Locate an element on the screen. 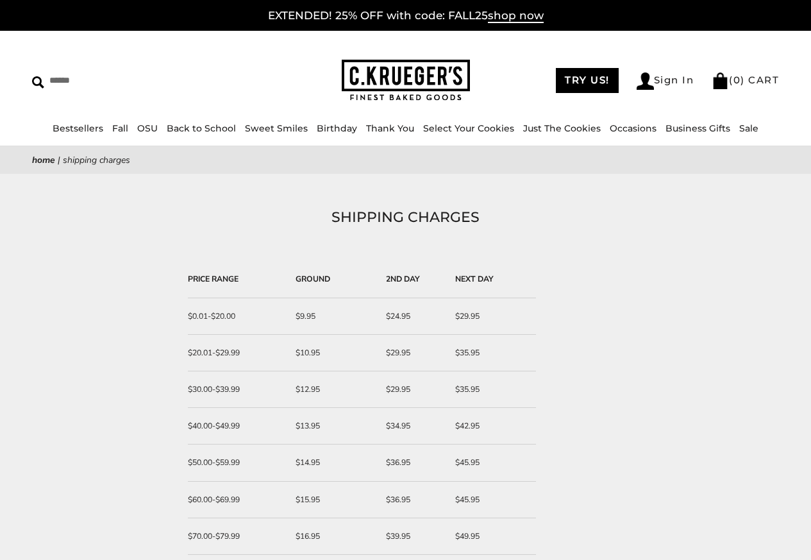 The width and height of the screenshot is (811, 560). td: $12.95 is located at coordinates (334, 389).